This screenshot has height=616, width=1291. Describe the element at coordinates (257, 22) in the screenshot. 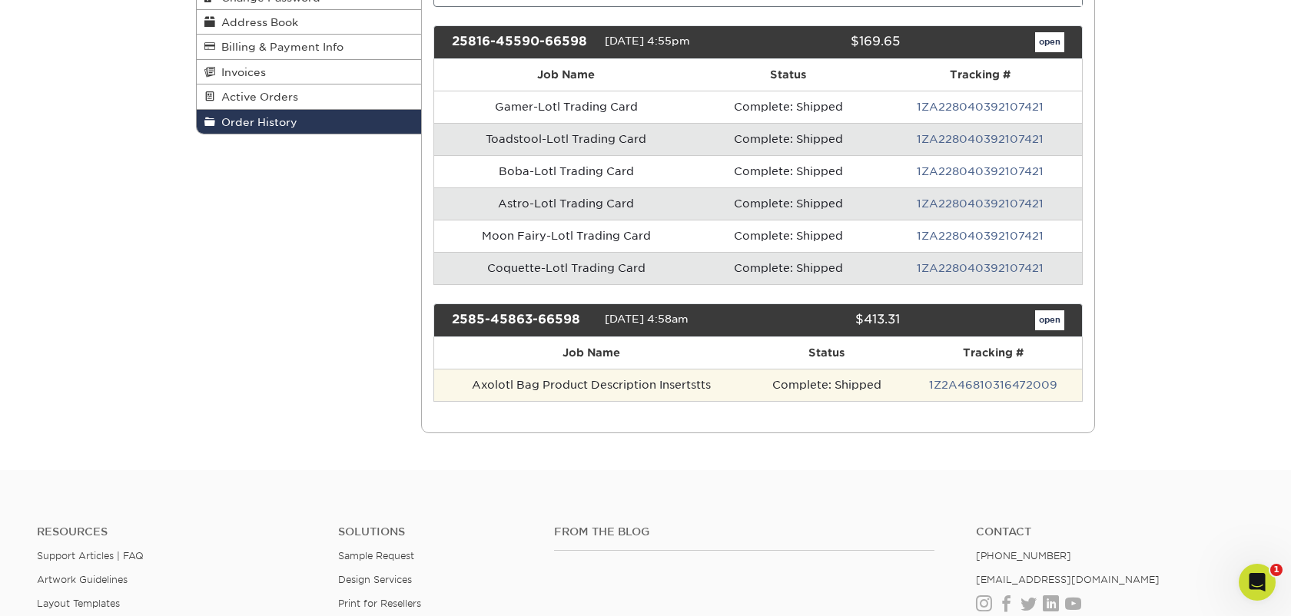

I see `span: Address Book` at that location.